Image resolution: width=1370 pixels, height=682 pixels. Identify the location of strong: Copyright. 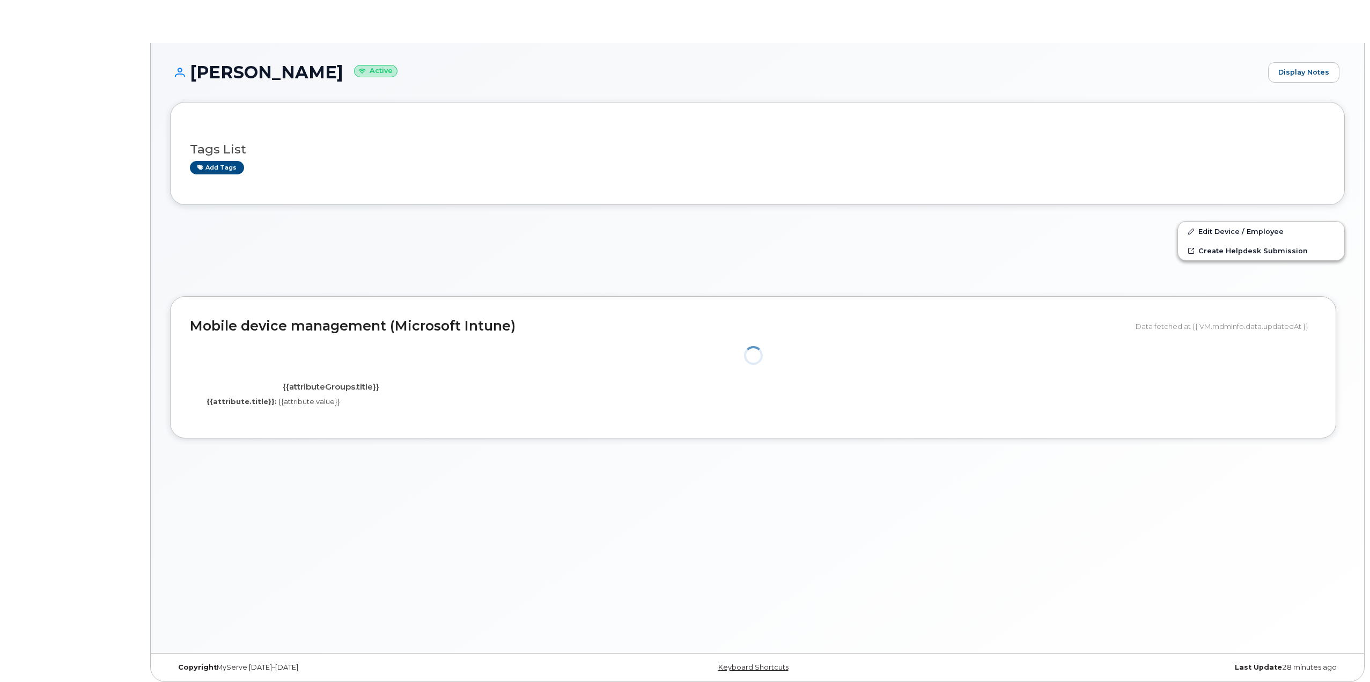
(197, 667).